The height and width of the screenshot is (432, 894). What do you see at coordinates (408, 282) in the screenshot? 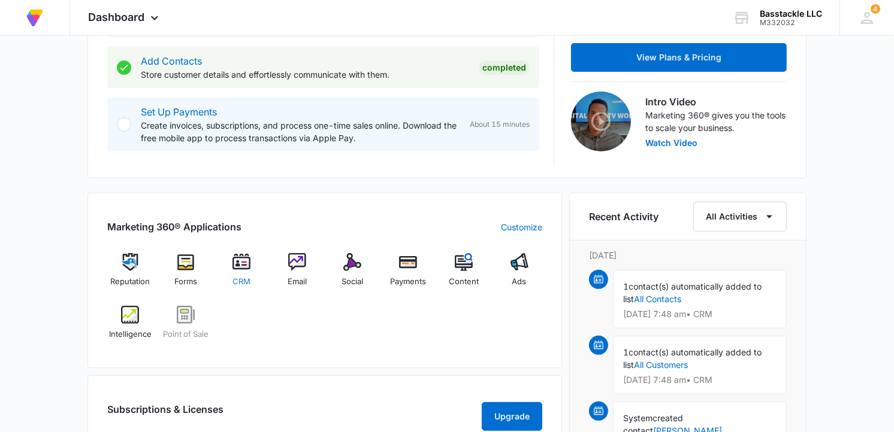
I see `span: Payments` at bounding box center [408, 282].